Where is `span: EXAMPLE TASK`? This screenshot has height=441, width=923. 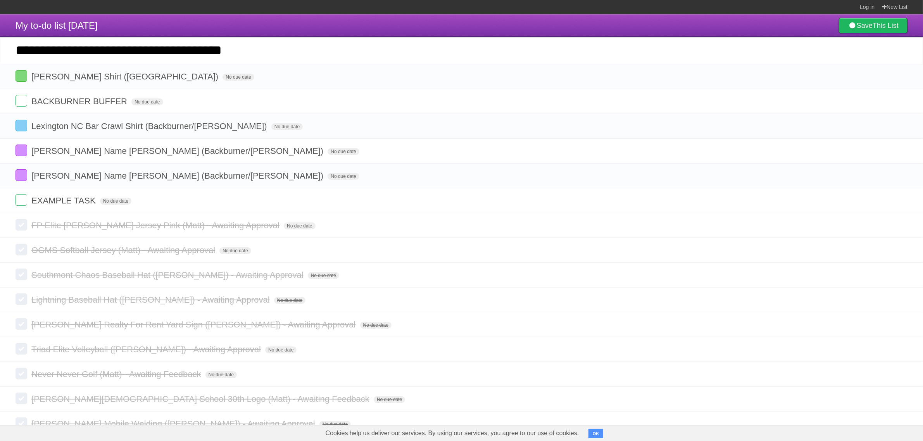
span: EXAMPLE TASK is located at coordinates (64, 200).